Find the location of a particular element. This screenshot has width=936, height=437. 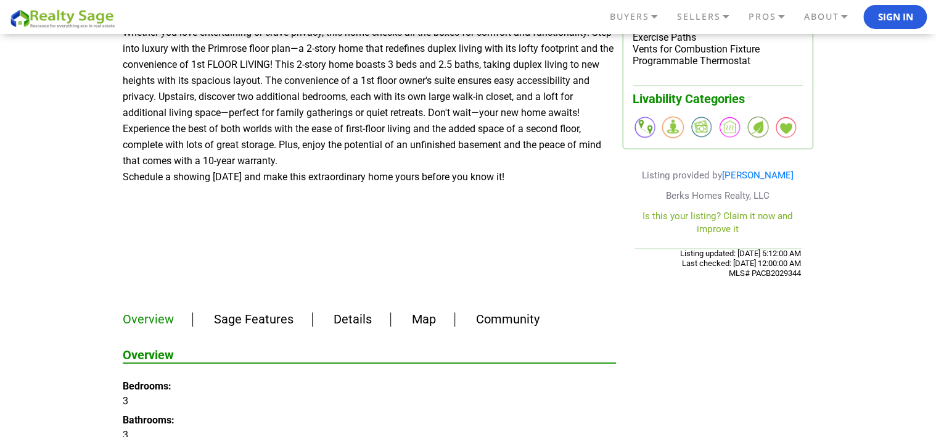

span: MLS# PACB2029344 is located at coordinates (765, 273).